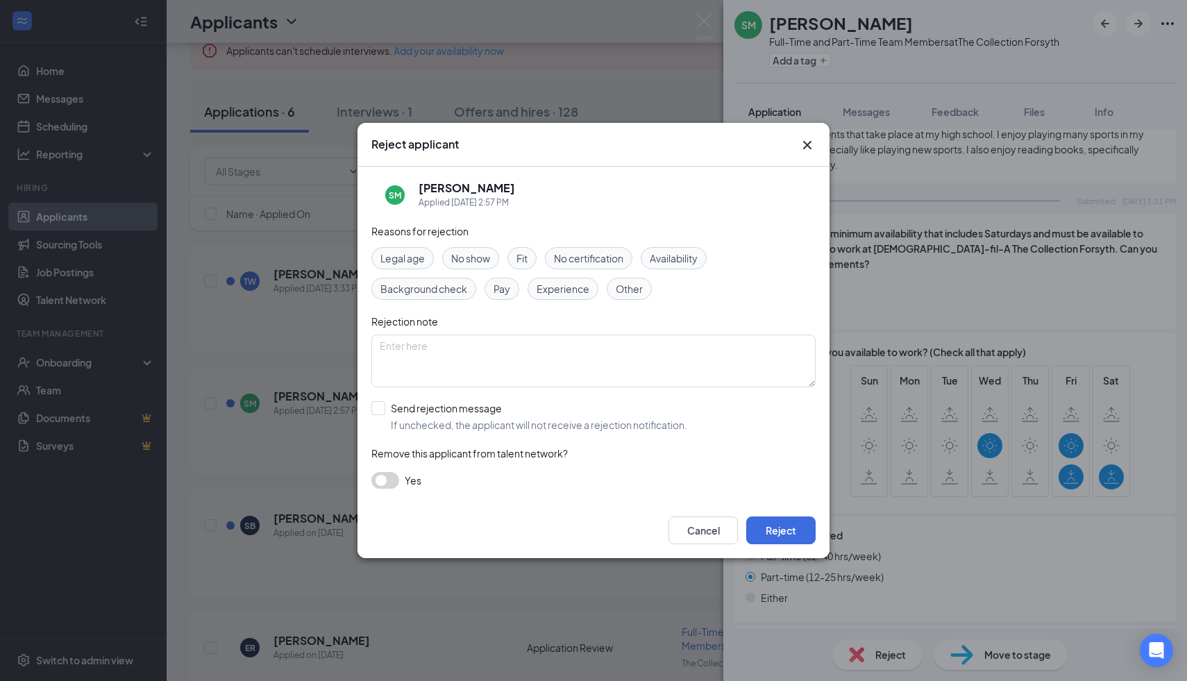  Describe the element at coordinates (405, 321) in the screenshot. I see `span: Rejection note` at that location.